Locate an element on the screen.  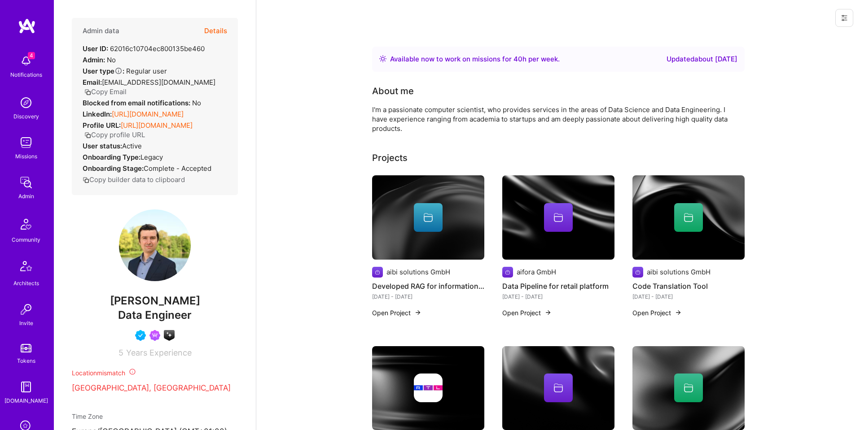
div: Location mismatch is located at coordinates (155, 373).